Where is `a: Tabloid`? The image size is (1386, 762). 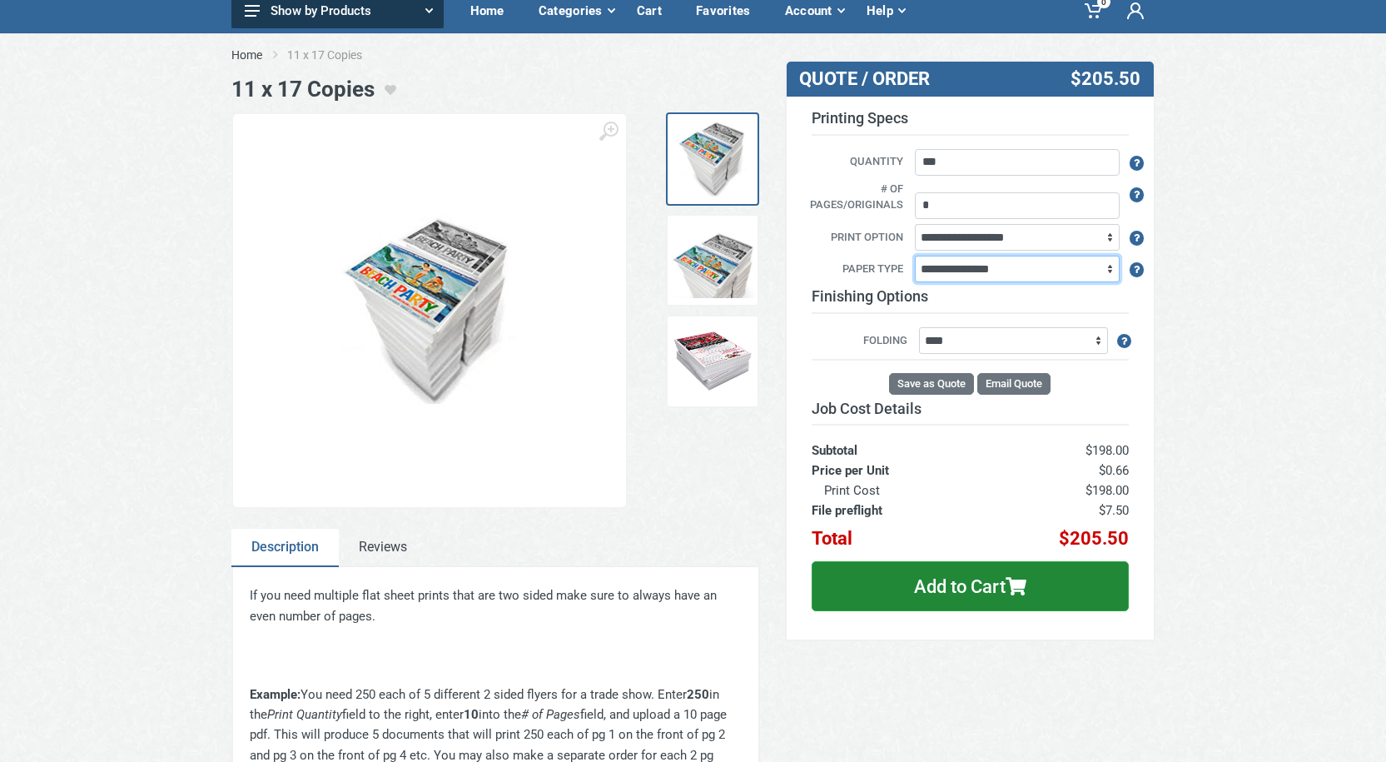 a: Tabloid is located at coordinates (713, 261).